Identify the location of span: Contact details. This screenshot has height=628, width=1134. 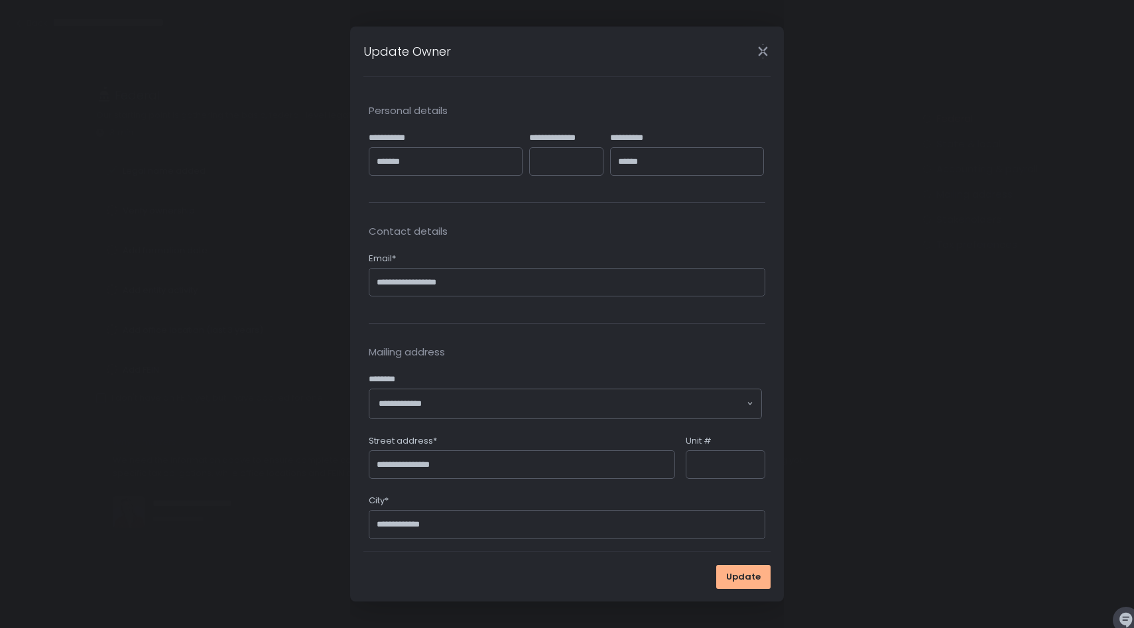
(567, 231).